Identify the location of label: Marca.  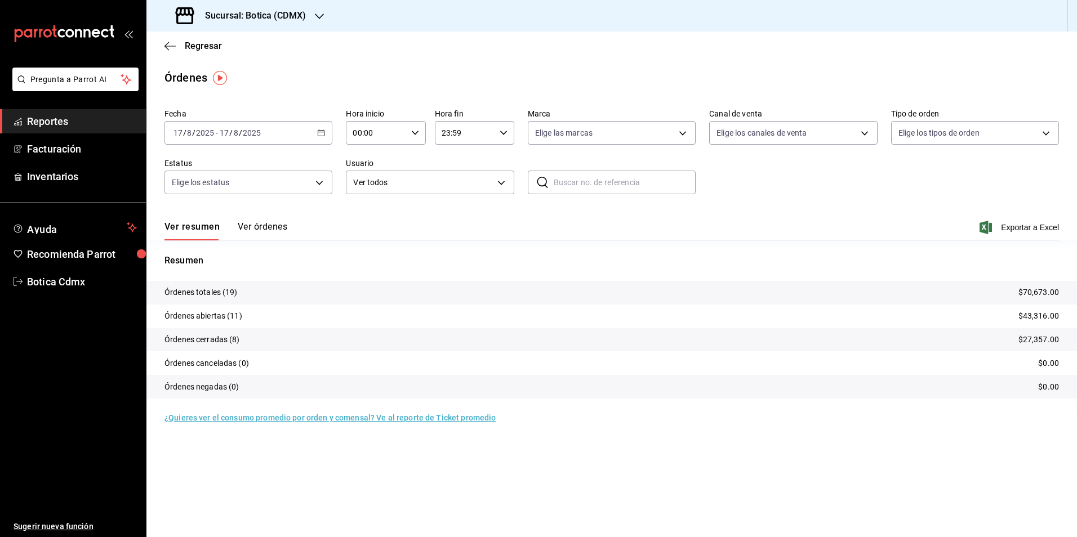
(612, 114).